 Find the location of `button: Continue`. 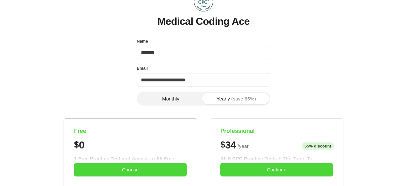

button: Continue is located at coordinates (277, 169).